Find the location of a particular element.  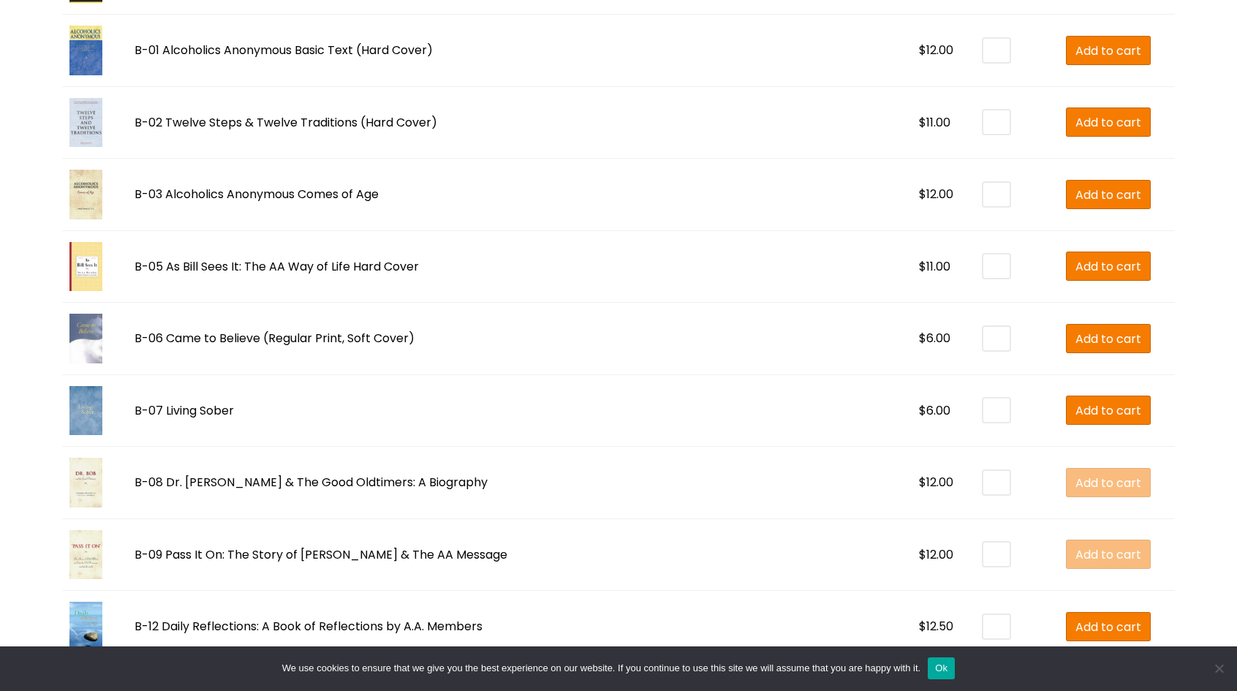

a: B-07 Living Sober is located at coordinates (184, 410).